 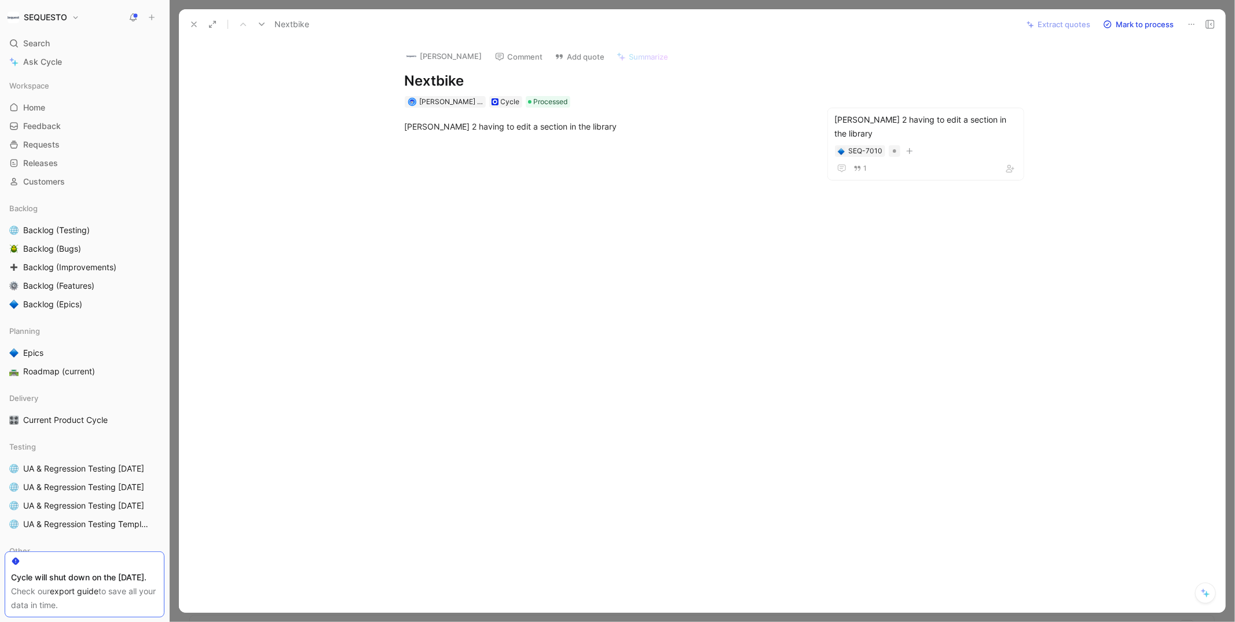 What do you see at coordinates (23, 208) in the screenshot?
I see `span: Backlog` at bounding box center [23, 208].